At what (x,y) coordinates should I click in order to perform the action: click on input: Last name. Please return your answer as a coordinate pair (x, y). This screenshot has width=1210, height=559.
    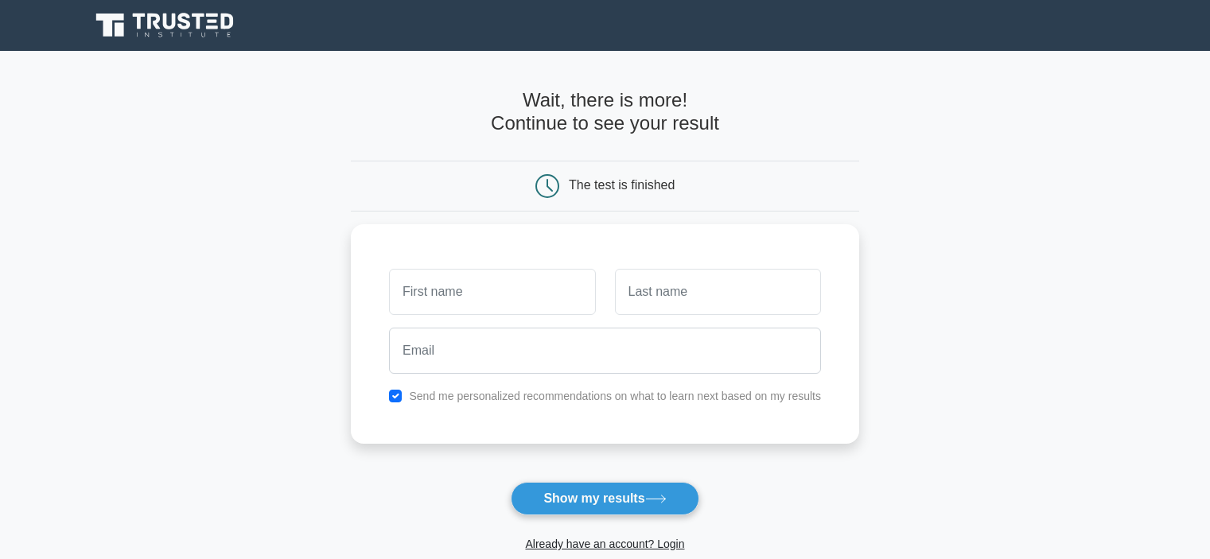
    Looking at the image, I should click on (717, 292).